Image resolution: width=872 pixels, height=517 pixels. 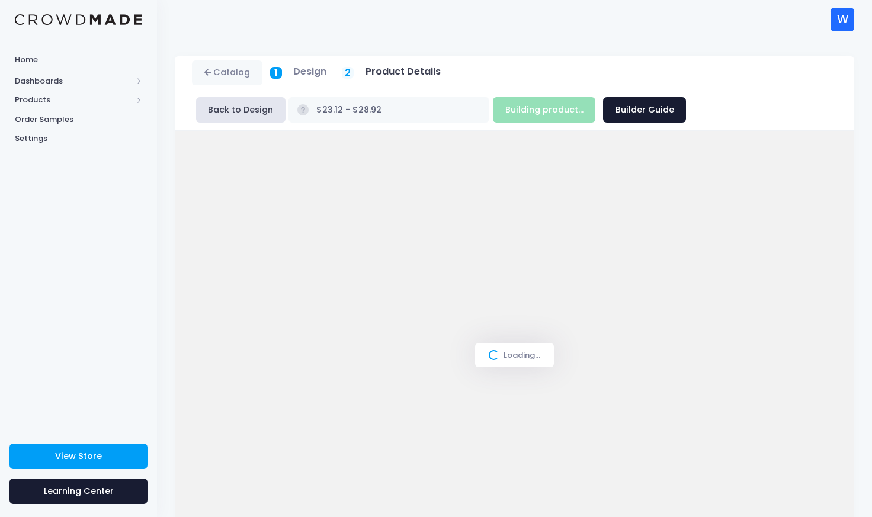 What do you see at coordinates (348, 73) in the screenshot?
I see `span: 2` at bounding box center [348, 73].